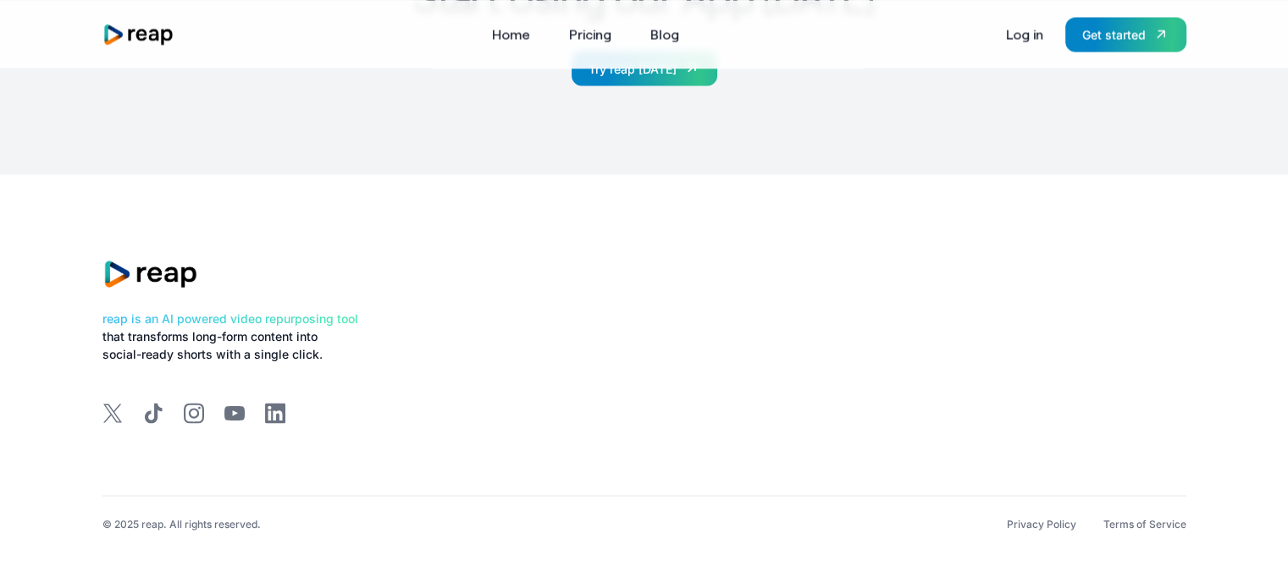 The image size is (1288, 588). What do you see at coordinates (590, 34) in the screenshot?
I see `a: Pricing` at bounding box center [590, 34].